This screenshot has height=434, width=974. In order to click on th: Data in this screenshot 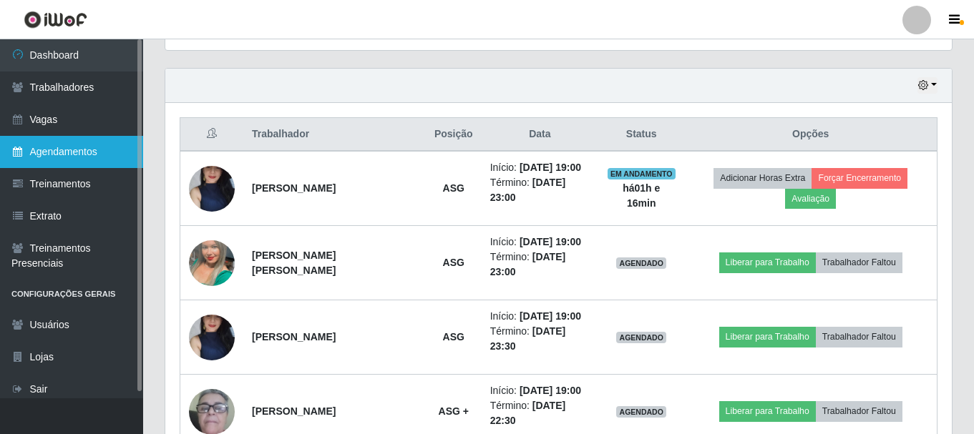, I will do `click(539, 135)`.